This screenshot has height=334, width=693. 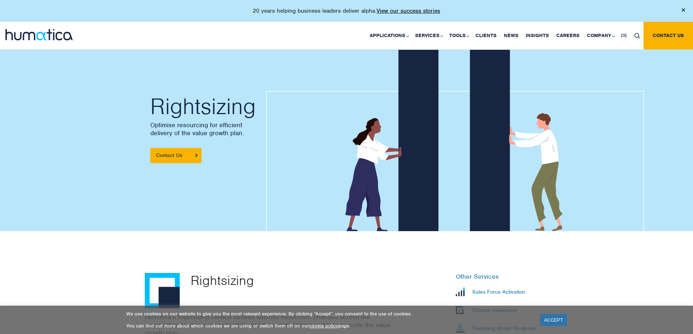 What do you see at coordinates (554, 320) in the screenshot?
I see `a: ACCEPT` at bounding box center [554, 320].